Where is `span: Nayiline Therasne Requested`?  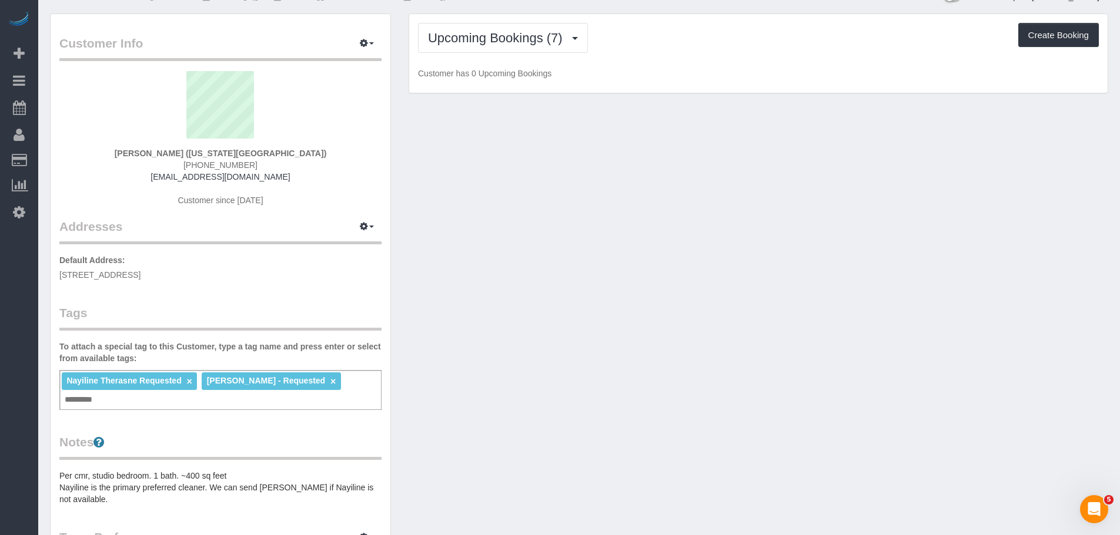
span: Nayiline Therasne Requested is located at coordinates (123, 381).